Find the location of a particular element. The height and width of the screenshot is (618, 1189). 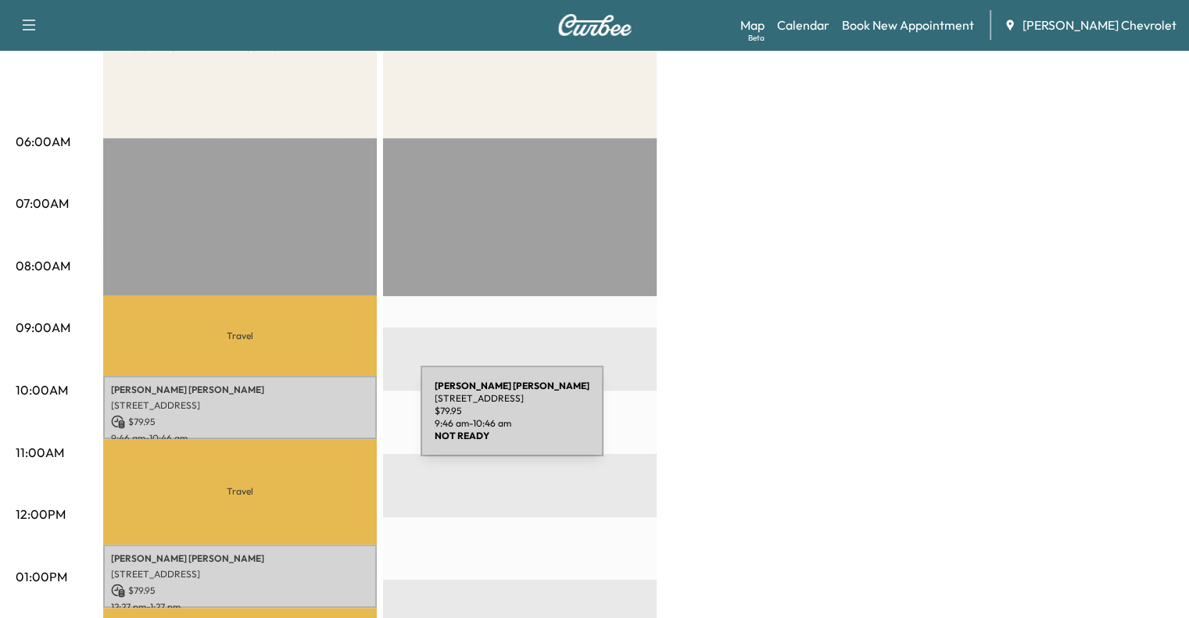

a: Calendar is located at coordinates (803, 25).